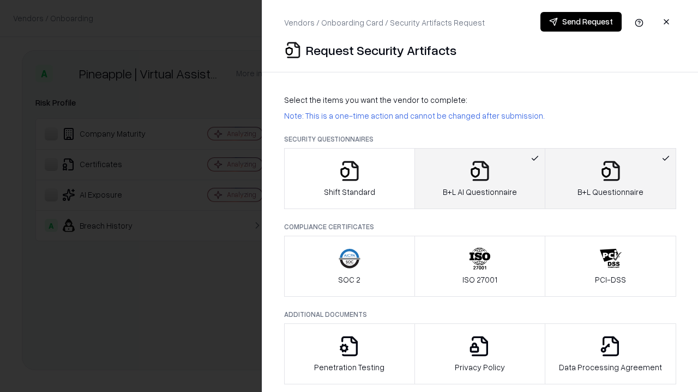 This screenshot has width=698, height=392. What do you see at coordinates (349, 179) in the screenshot?
I see `button: Shift Standard` at bounding box center [349, 179].